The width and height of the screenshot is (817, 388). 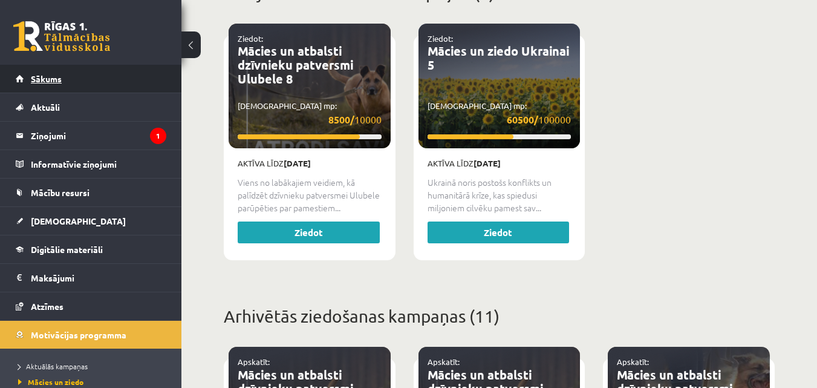 I want to click on p: Arhivētās ziedošanas kampaņas (11), so click(x=499, y=316).